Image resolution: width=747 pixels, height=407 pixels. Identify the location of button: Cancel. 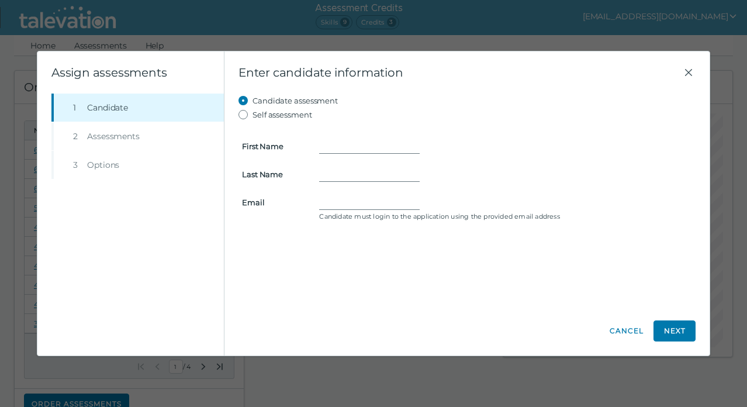
(626, 331).